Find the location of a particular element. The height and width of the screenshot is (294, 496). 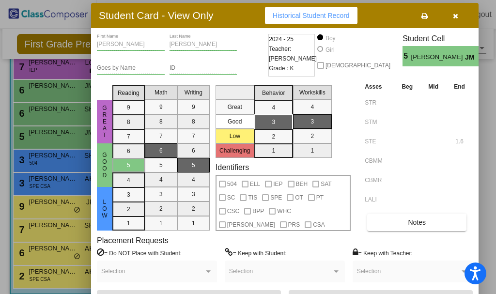

th: Beg is located at coordinates (407, 87).